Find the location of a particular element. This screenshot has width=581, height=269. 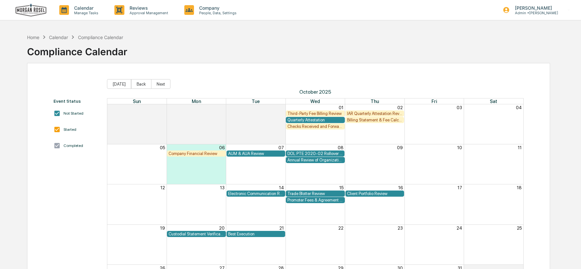

div: Client Portfolio Review is located at coordinates (375, 193).